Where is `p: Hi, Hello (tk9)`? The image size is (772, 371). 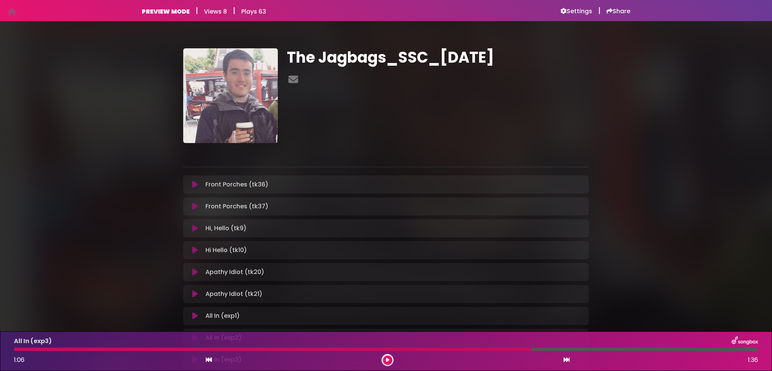 p: Hi, Hello (tk9) is located at coordinates (226, 228).